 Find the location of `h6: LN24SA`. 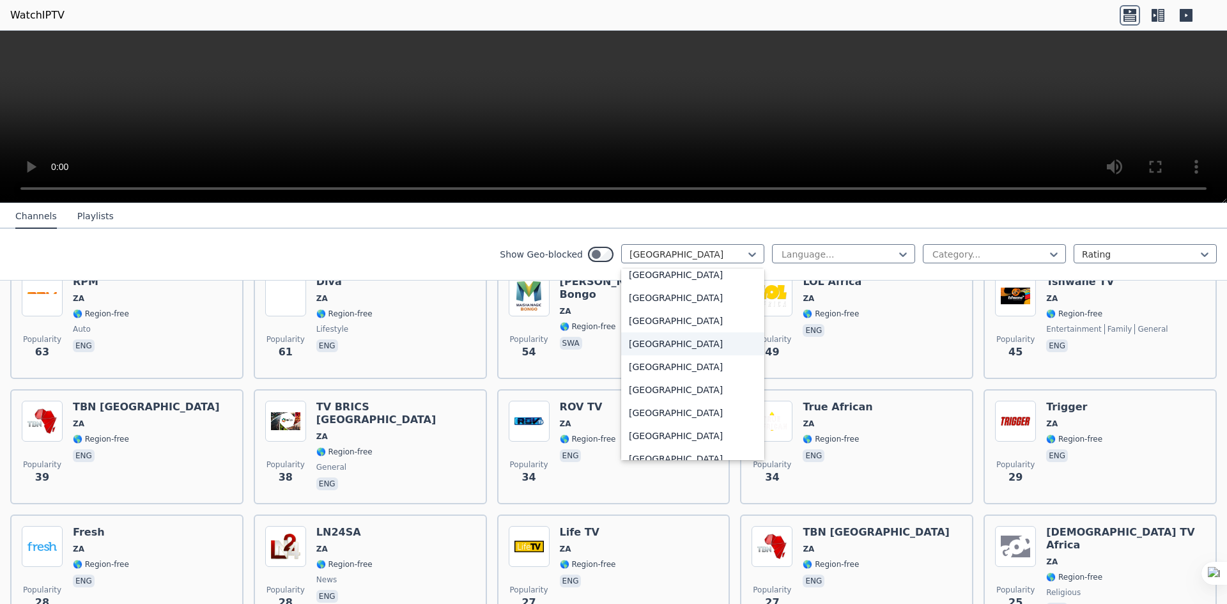

h6: LN24SA is located at coordinates (344, 532).